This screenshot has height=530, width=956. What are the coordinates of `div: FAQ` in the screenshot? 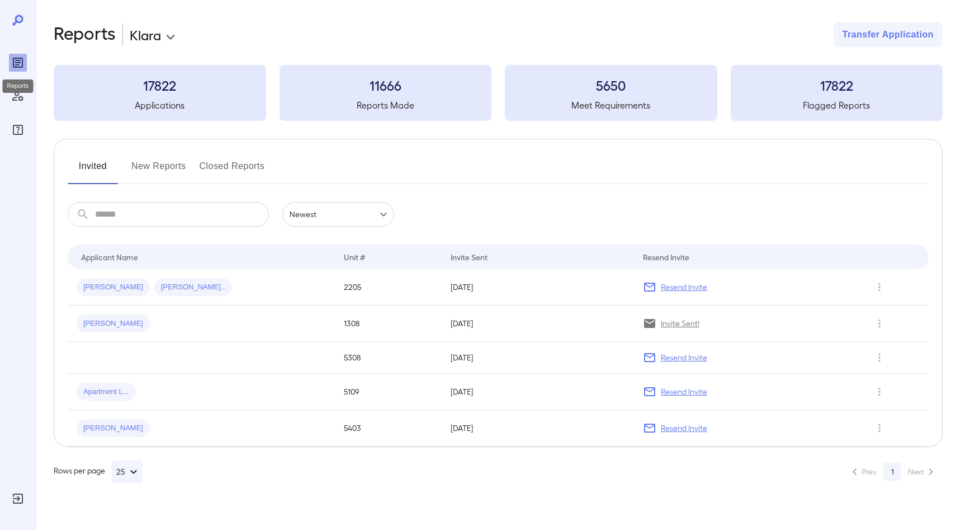 It's located at (18, 130).